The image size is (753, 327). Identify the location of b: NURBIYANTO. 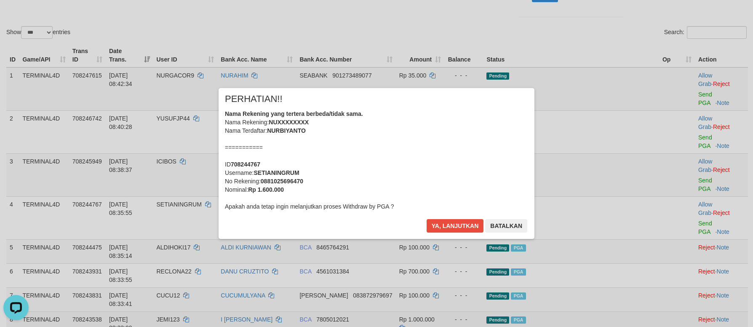
(286, 130).